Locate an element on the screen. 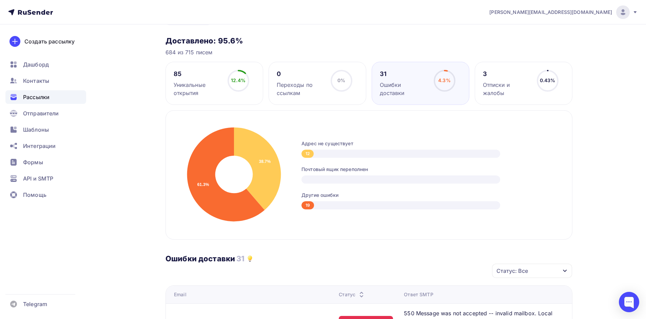 This screenshot has height=319, width=646. div: Почтовый ящик переполнен is located at coordinates (430, 169).